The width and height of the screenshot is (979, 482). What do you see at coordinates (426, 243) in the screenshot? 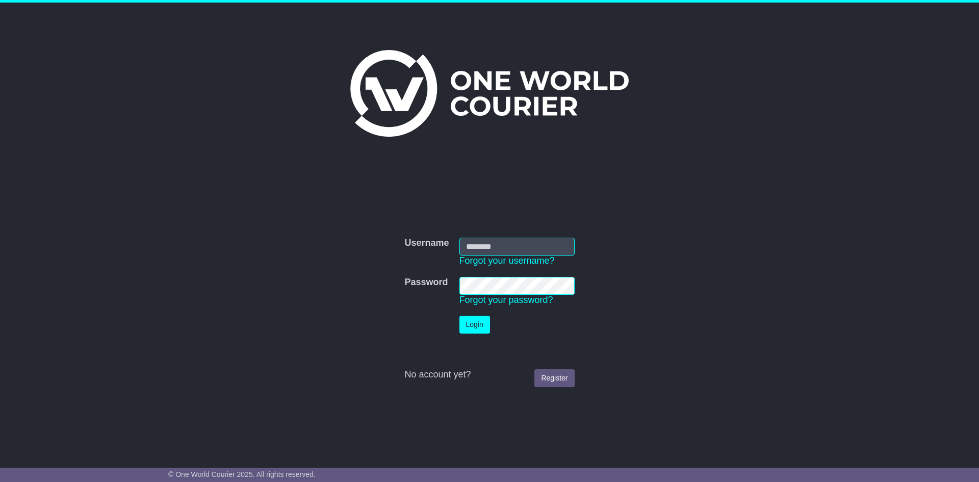
I see `label: Username` at bounding box center [426, 243].